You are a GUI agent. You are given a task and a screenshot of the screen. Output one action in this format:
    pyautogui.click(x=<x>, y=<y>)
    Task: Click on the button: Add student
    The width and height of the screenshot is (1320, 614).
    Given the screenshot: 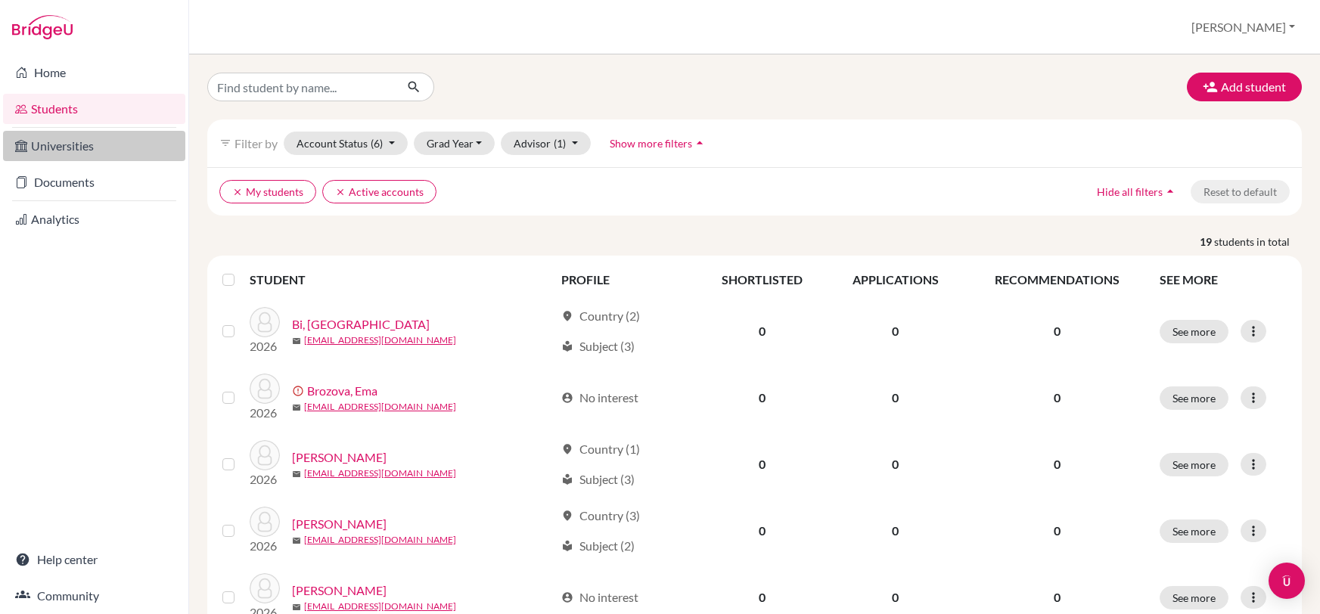 What is the action you would take?
    pyautogui.click(x=1244, y=87)
    